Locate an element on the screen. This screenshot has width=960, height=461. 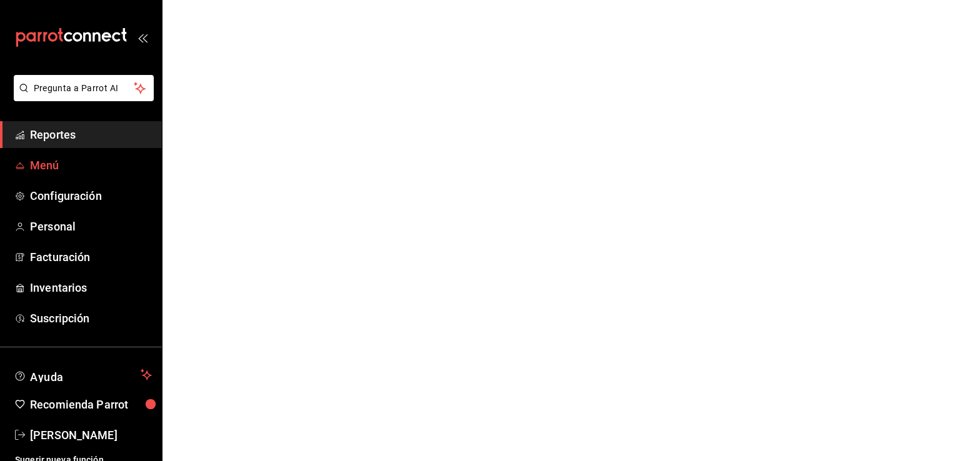
span: Configuración is located at coordinates (91, 196).